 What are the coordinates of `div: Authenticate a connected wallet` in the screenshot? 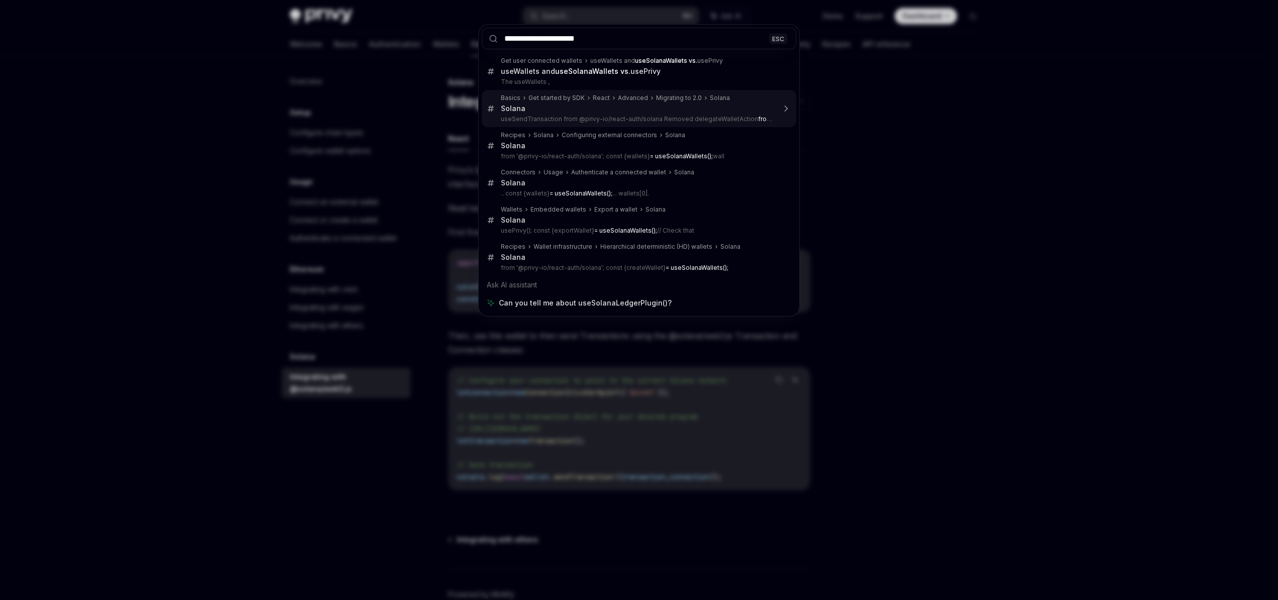 It's located at (619, 172).